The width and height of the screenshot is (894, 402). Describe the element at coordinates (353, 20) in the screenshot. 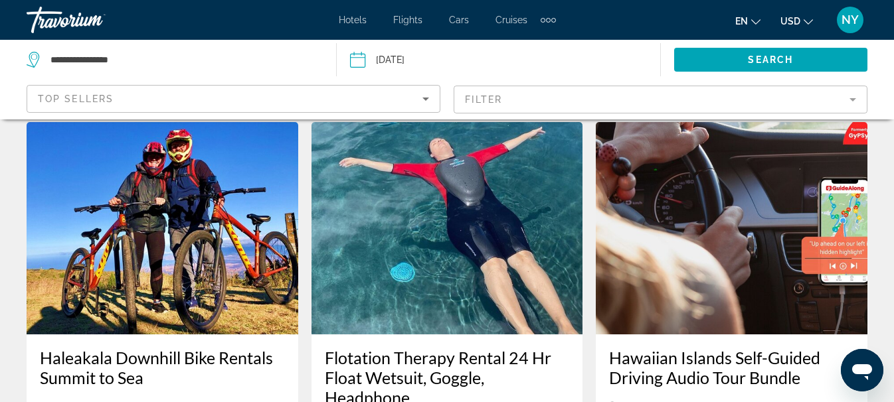

I see `span: Hotels` at that location.